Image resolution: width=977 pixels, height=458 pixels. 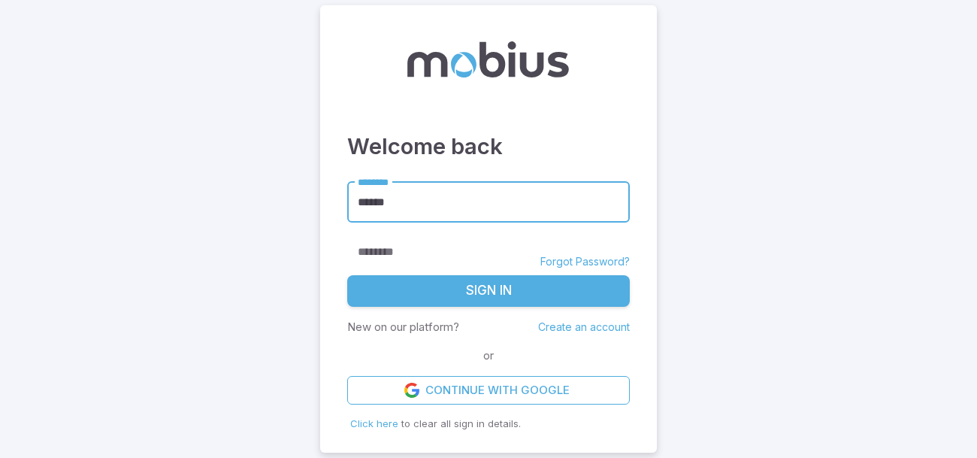 I want to click on a: Forgot Password?, so click(x=585, y=262).